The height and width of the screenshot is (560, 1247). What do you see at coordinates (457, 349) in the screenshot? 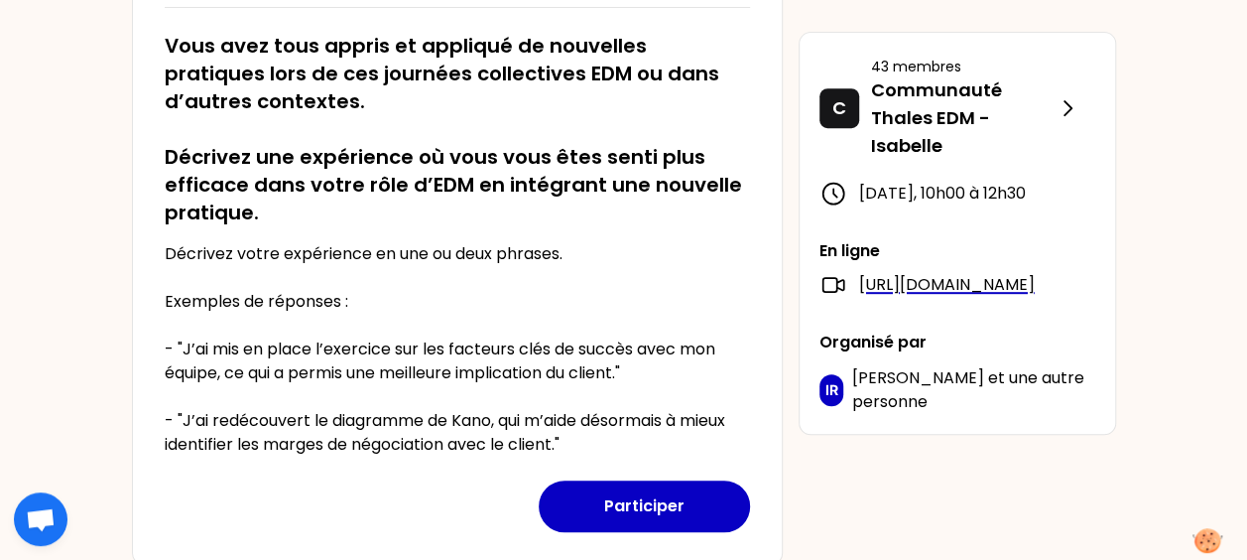
I see `p: Décrivez votre expérience en une ou deux phrases. Exemples de réponses : - "J’ai mis en place l’e...` at bounding box center [457, 349].